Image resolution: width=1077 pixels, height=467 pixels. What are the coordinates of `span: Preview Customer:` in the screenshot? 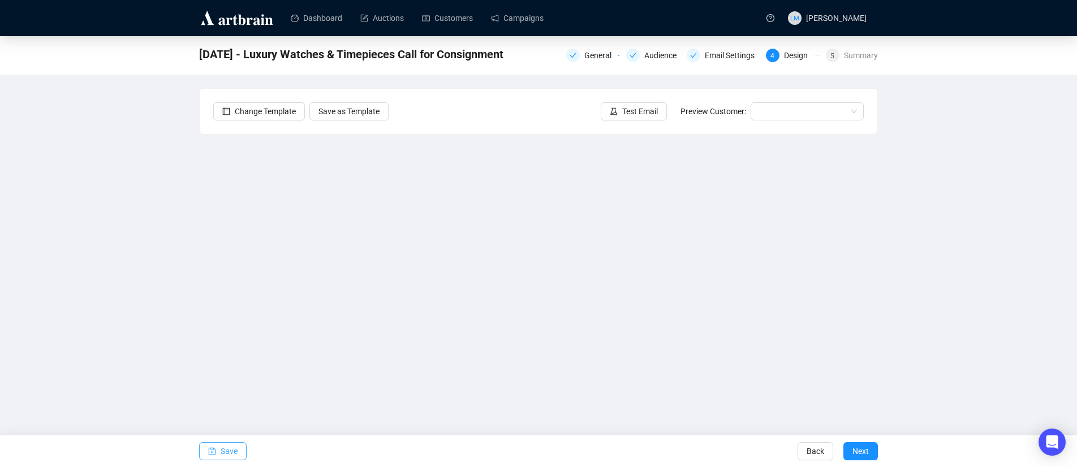 It's located at (713, 111).